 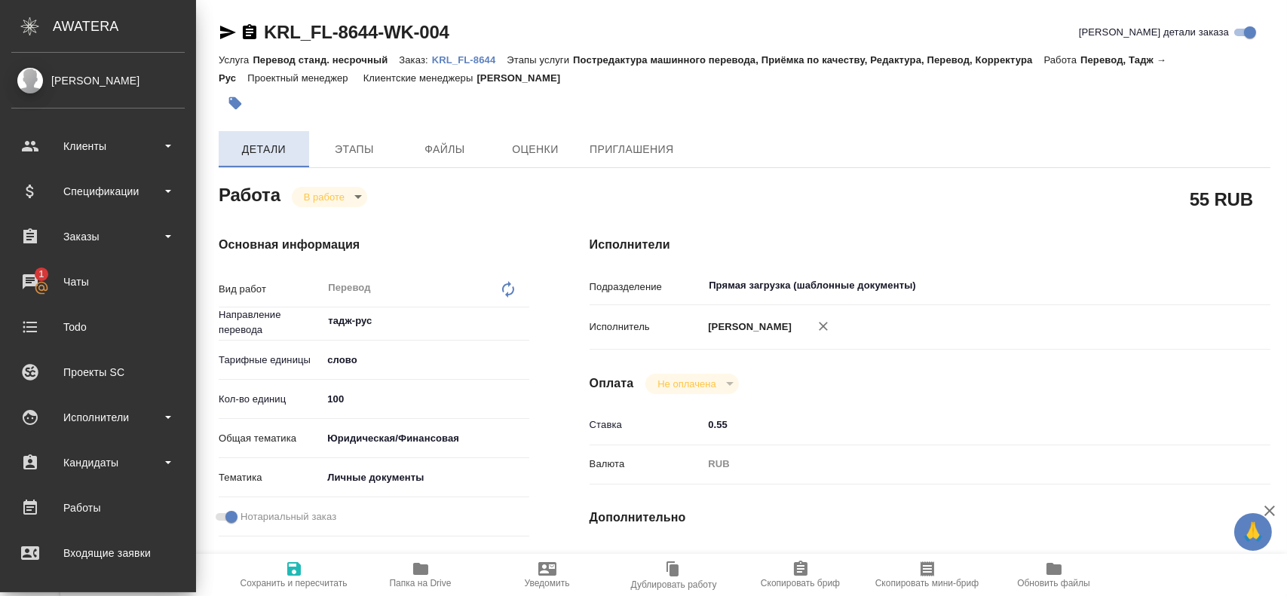 What do you see at coordinates (957, 464) in the screenshot?
I see `div: RUB` at bounding box center [957, 464].